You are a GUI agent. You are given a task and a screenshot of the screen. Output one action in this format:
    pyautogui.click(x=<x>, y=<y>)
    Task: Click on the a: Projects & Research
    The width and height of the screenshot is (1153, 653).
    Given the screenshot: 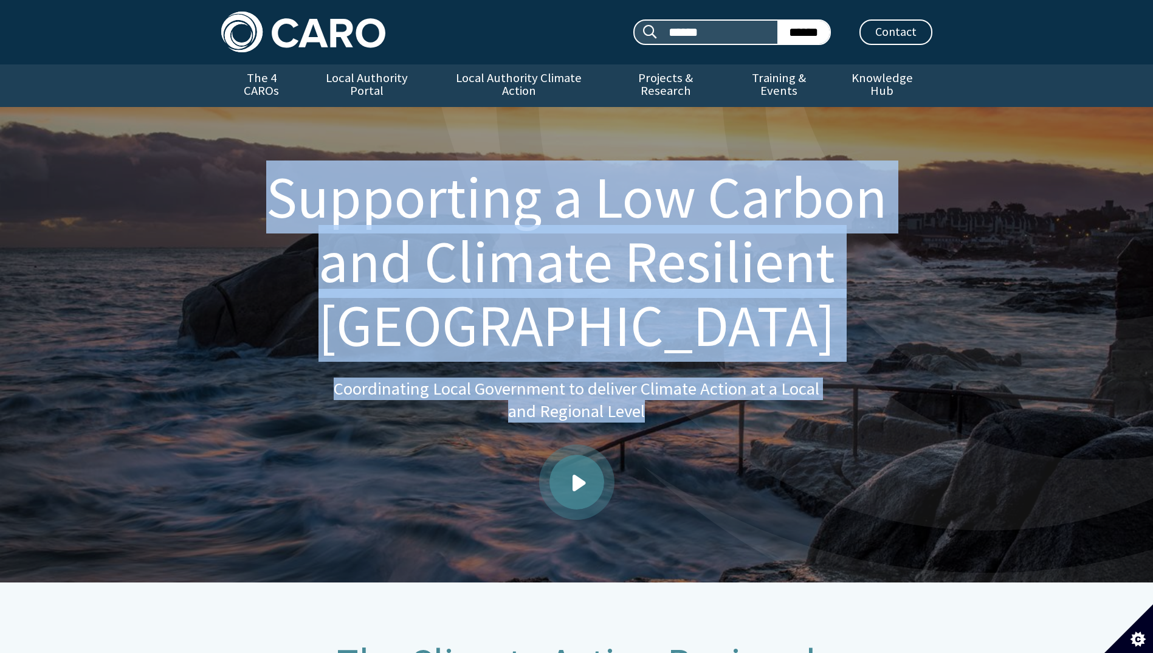 What is the action you would take?
    pyautogui.click(x=665, y=86)
    